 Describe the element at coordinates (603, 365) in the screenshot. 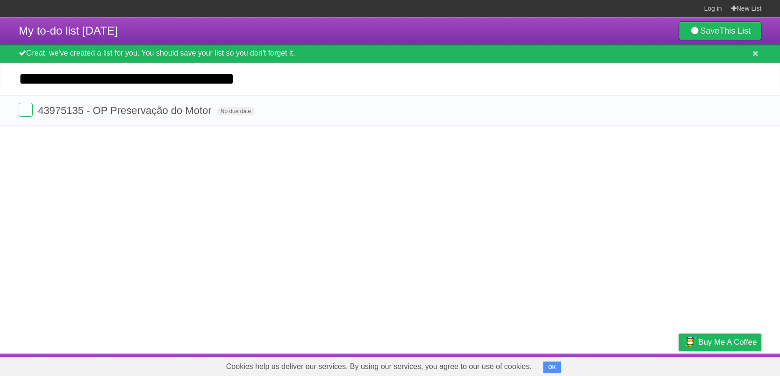

I see `a: Developers` at that location.